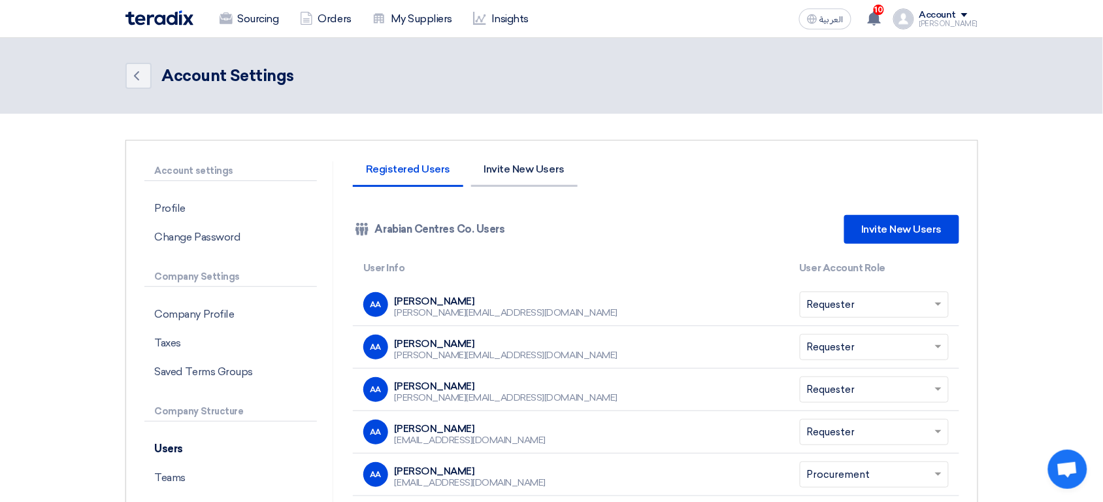 The height and width of the screenshot is (502, 1103). Describe the element at coordinates (938, 15) in the screenshot. I see `div: Account` at that location.